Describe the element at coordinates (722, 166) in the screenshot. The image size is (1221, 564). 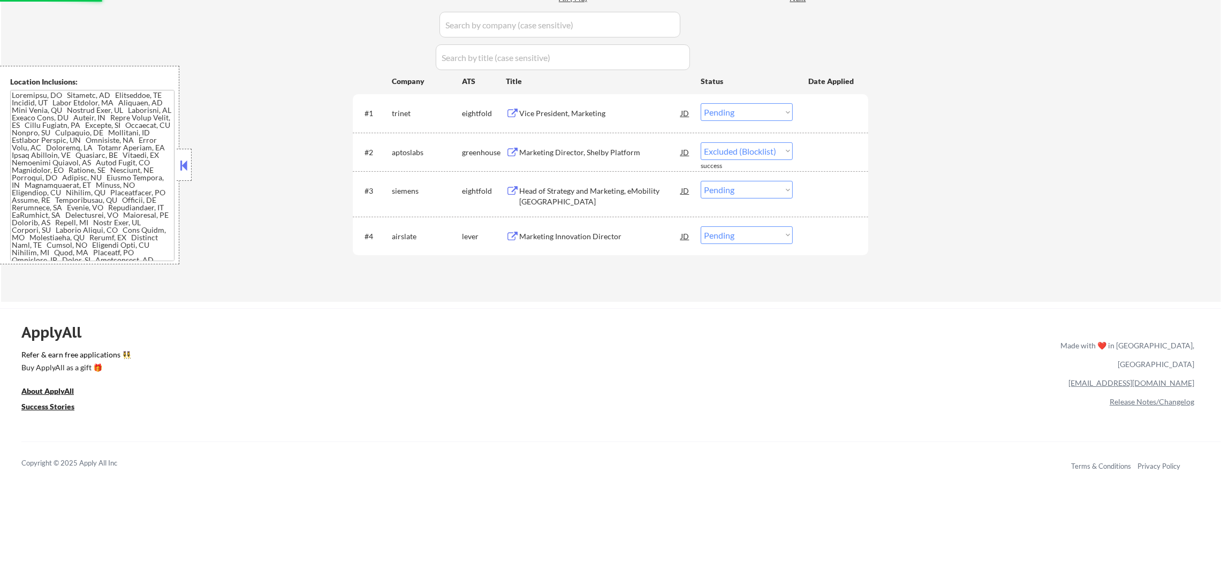
I see `div: success` at that location.